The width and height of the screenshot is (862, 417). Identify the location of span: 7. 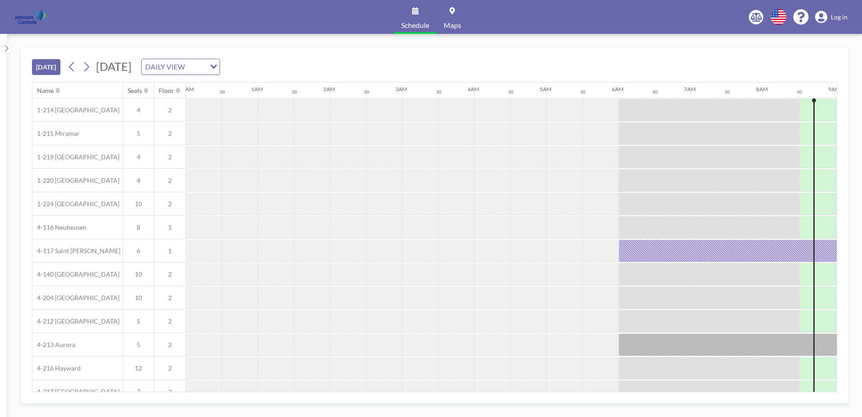
(138, 391).